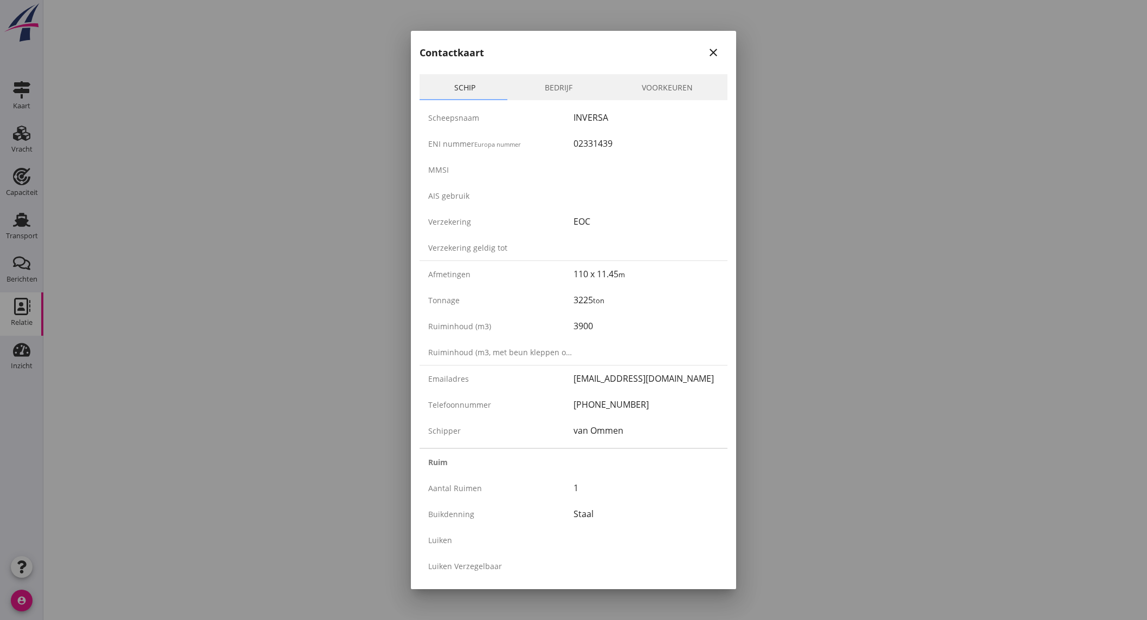 The height and width of the screenshot is (620, 1147). I want to click on span: Buikdenning, so click(451, 514).